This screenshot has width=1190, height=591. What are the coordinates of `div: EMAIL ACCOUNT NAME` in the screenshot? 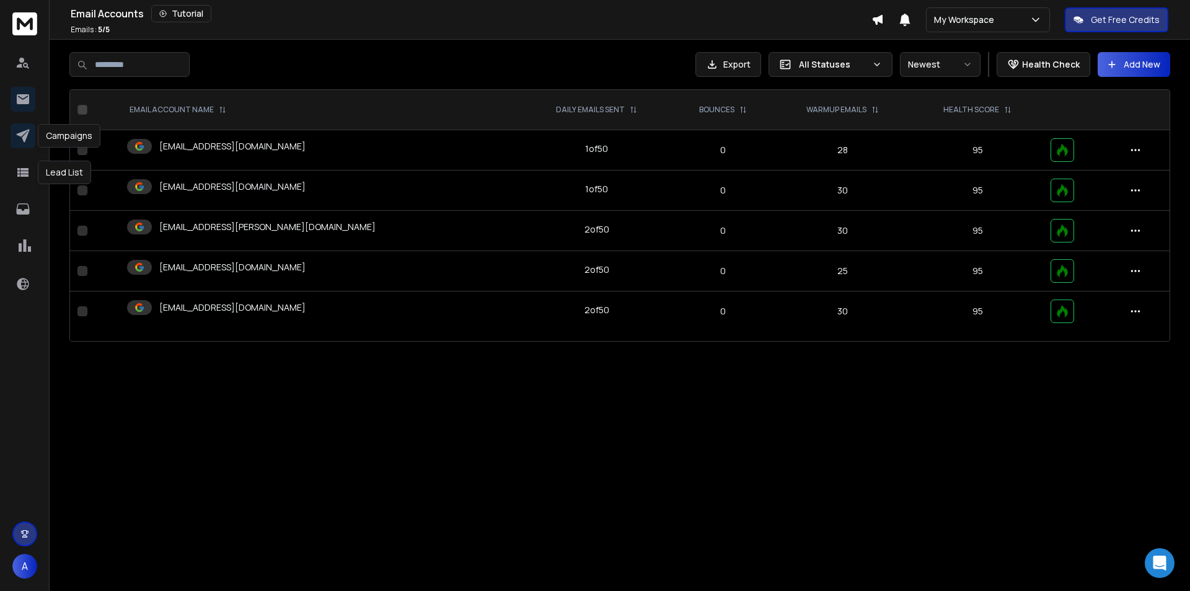 It's located at (178, 110).